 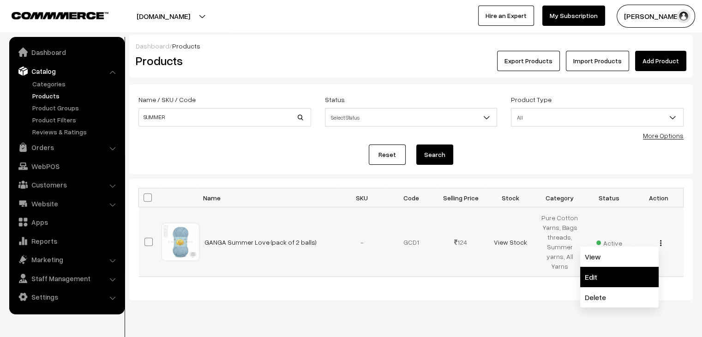 I want to click on a: My Subscription, so click(x=573, y=16).